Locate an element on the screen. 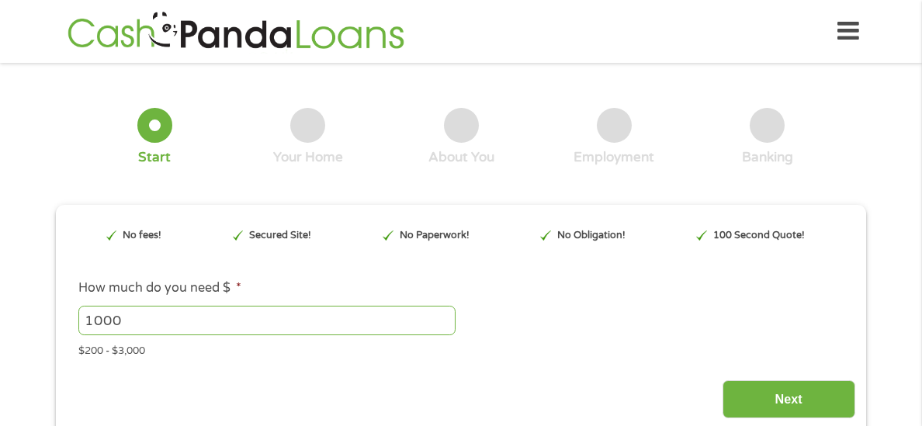 The height and width of the screenshot is (426, 922). p: Secured Site! is located at coordinates (280, 235).